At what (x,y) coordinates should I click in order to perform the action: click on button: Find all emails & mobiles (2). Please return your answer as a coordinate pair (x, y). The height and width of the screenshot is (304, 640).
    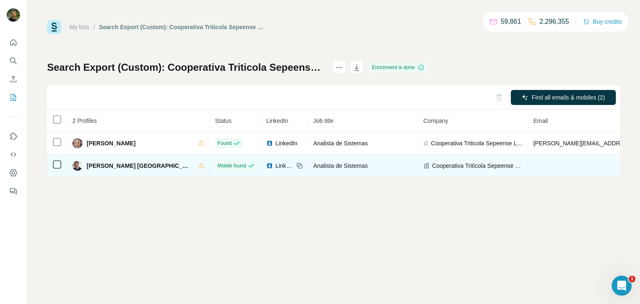
    Looking at the image, I should click on (563, 98).